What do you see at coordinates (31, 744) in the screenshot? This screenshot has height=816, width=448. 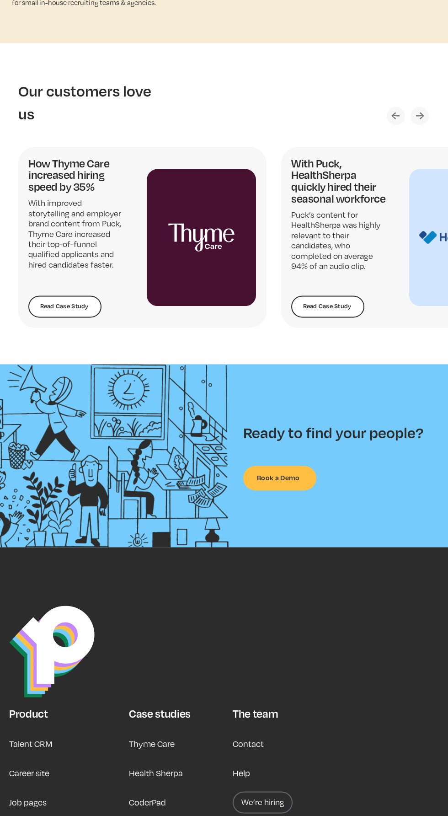 I see `a: Talent CRM` at bounding box center [31, 744].